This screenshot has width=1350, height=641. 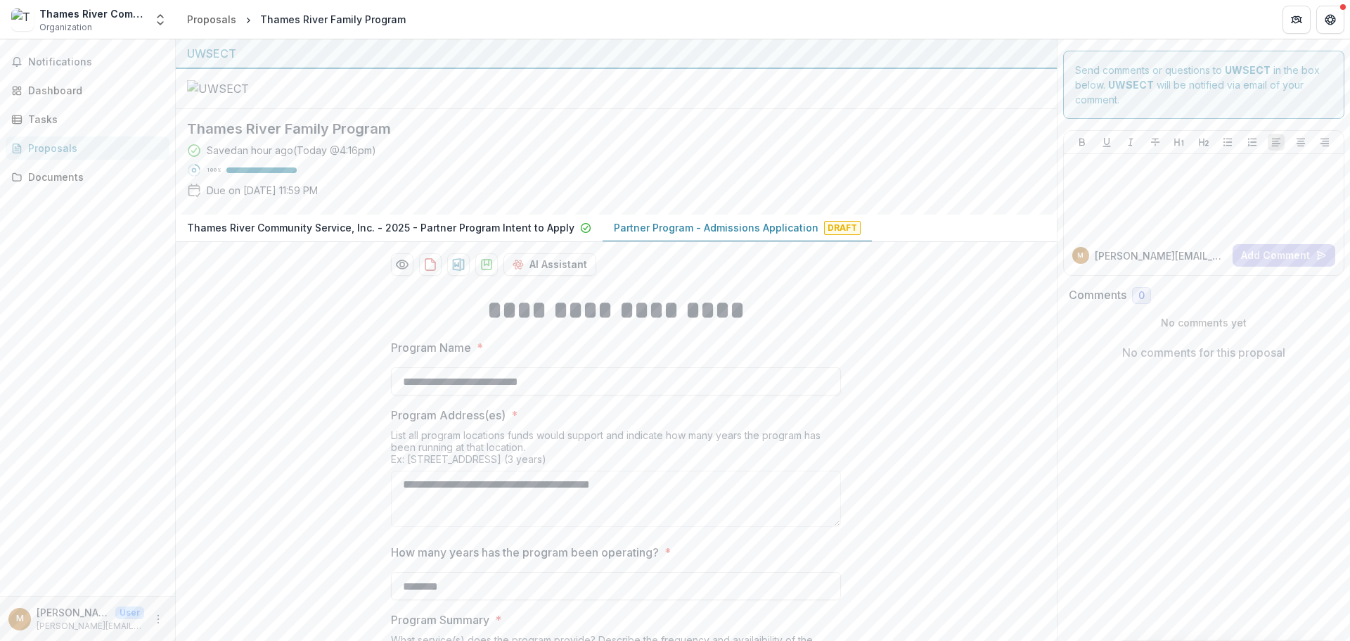 What do you see at coordinates (716, 227) in the screenshot?
I see `p: Partner Program - Admissions Application` at bounding box center [716, 227].